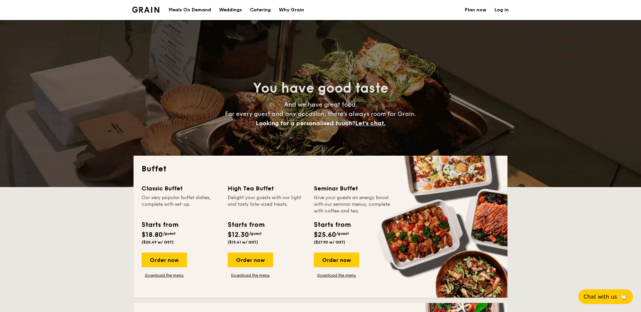  What do you see at coordinates (181, 204) in the screenshot?
I see `div: Our very popular buffet dishes, complete with set-up.` at bounding box center [181, 204].